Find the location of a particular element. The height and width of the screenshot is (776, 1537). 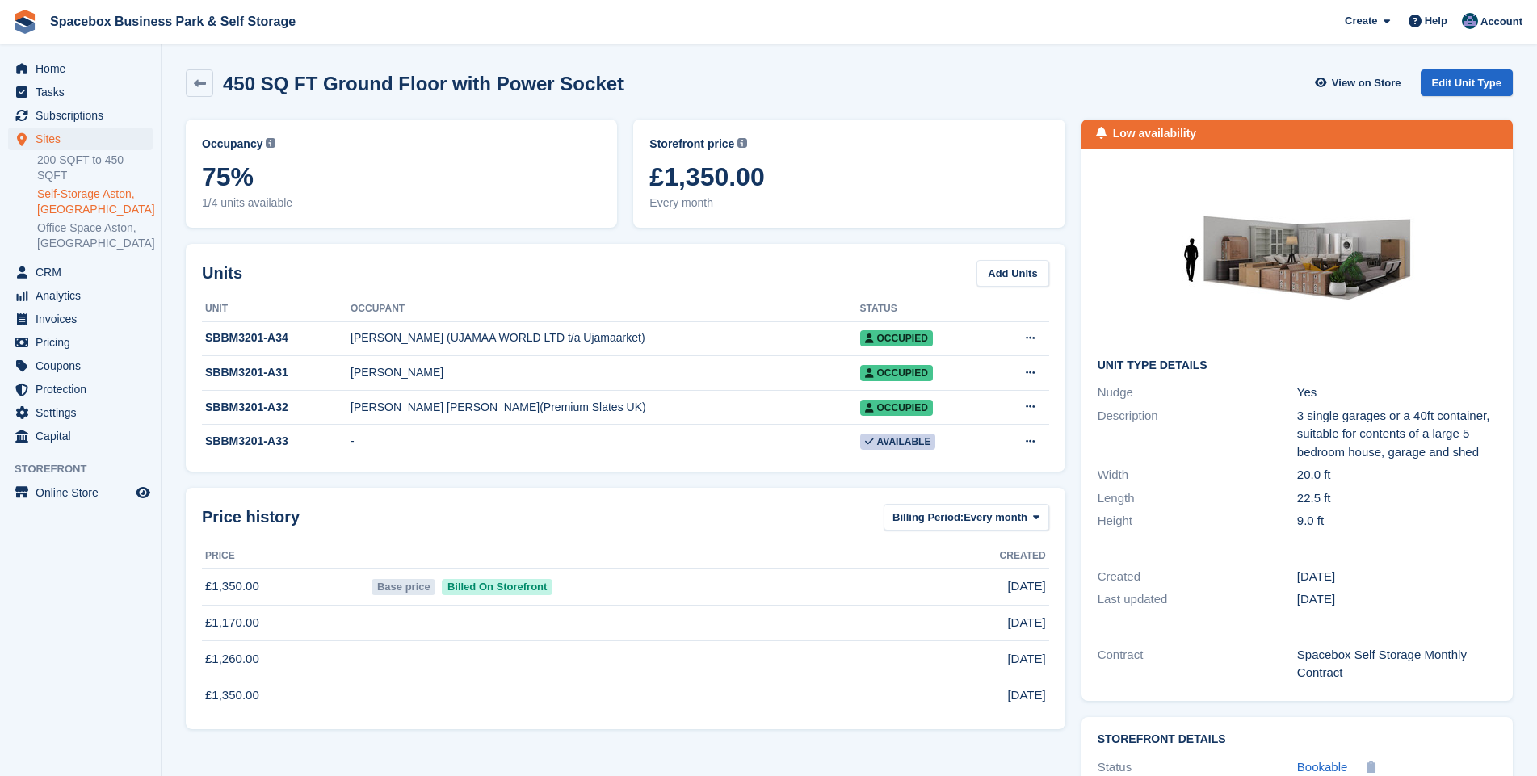

div: SBBM3201-A31 is located at coordinates (276, 372).